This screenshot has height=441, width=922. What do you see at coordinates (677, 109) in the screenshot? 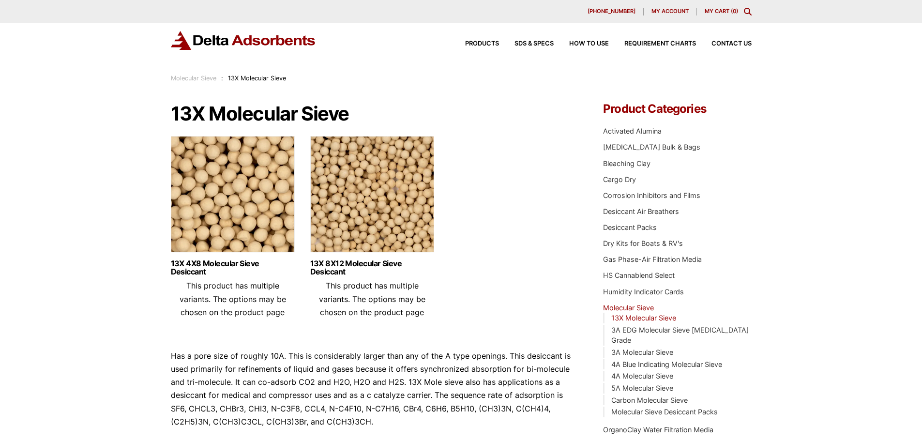
I see `h4: Product Categories` at bounding box center [677, 109].